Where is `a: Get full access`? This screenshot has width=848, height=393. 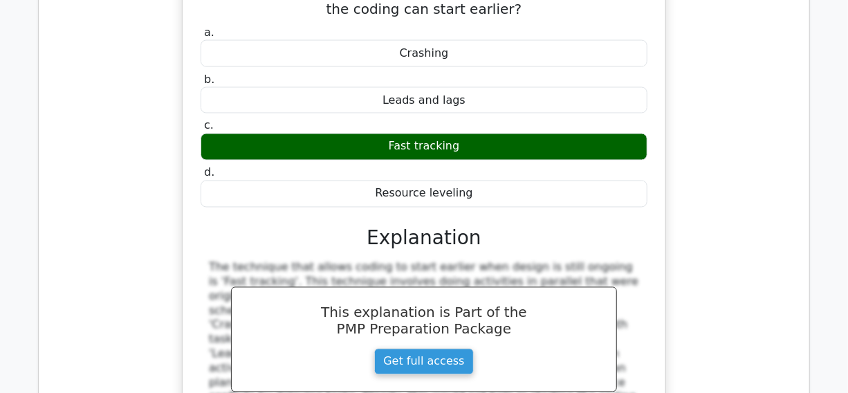 a: Get full access is located at coordinates (423, 362).